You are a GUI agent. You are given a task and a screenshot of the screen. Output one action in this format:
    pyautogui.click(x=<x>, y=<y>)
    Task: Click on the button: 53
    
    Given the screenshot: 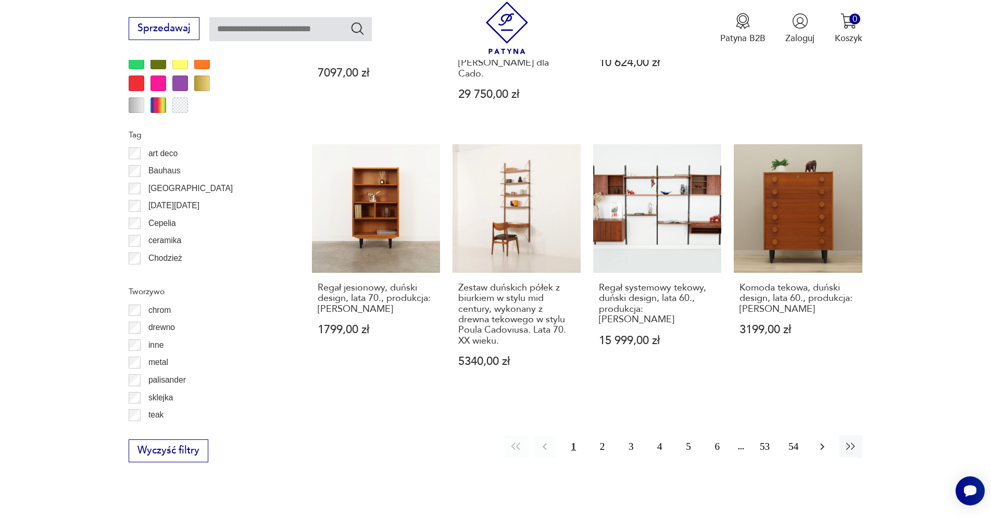 What is the action you would take?
    pyautogui.click(x=764, y=446)
    